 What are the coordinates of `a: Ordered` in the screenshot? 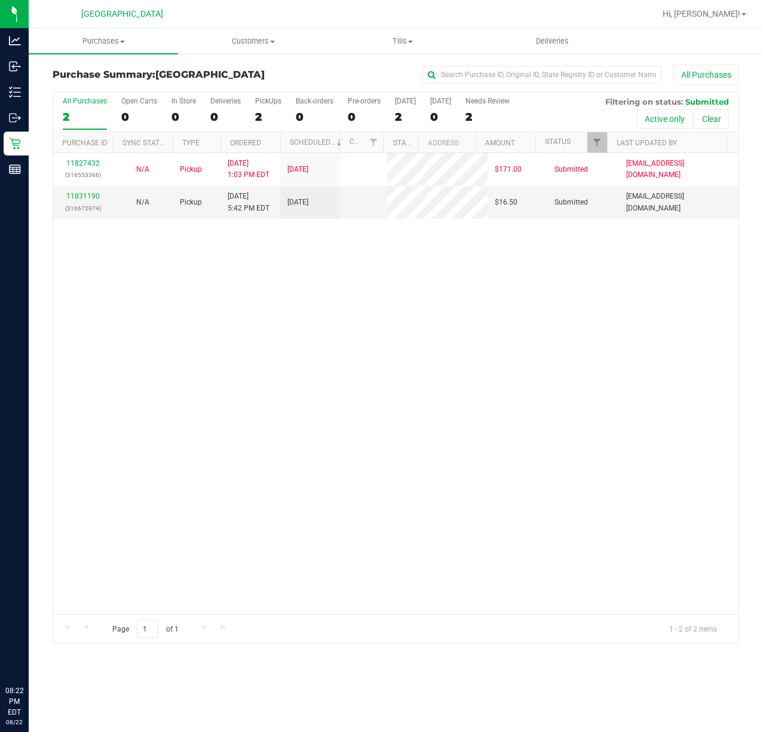 It's located at (246, 143).